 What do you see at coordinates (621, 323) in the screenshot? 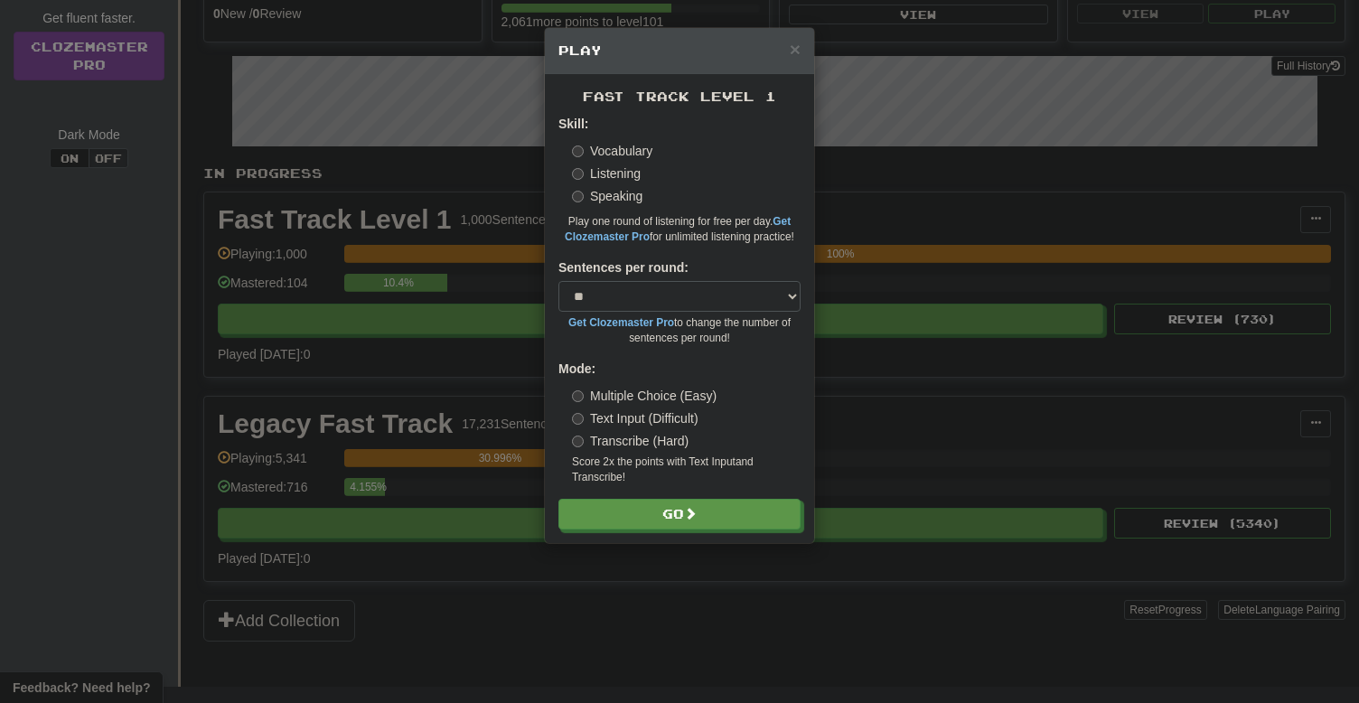
I see `a: Get Clozemaster Pro` at bounding box center [621, 323].